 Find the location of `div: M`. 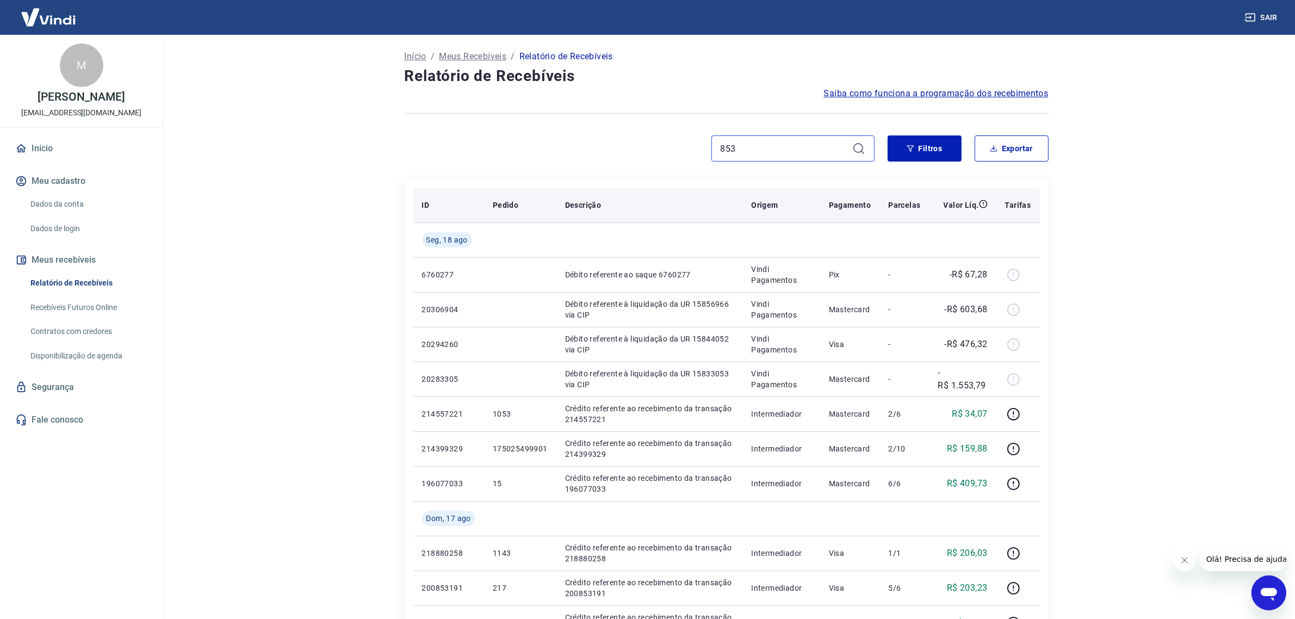

div: M is located at coordinates (82, 65).